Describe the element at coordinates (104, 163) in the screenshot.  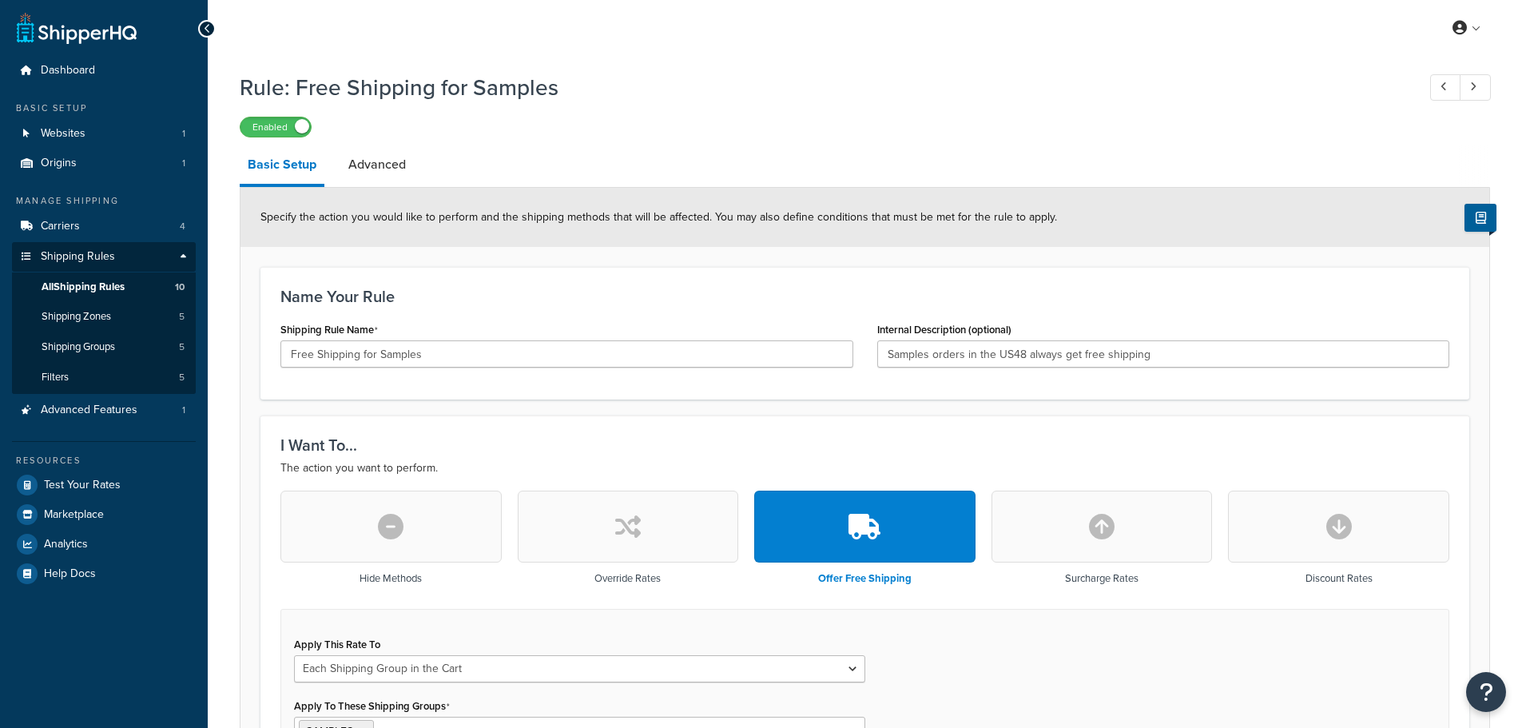
I see `li: Origins` at that location.